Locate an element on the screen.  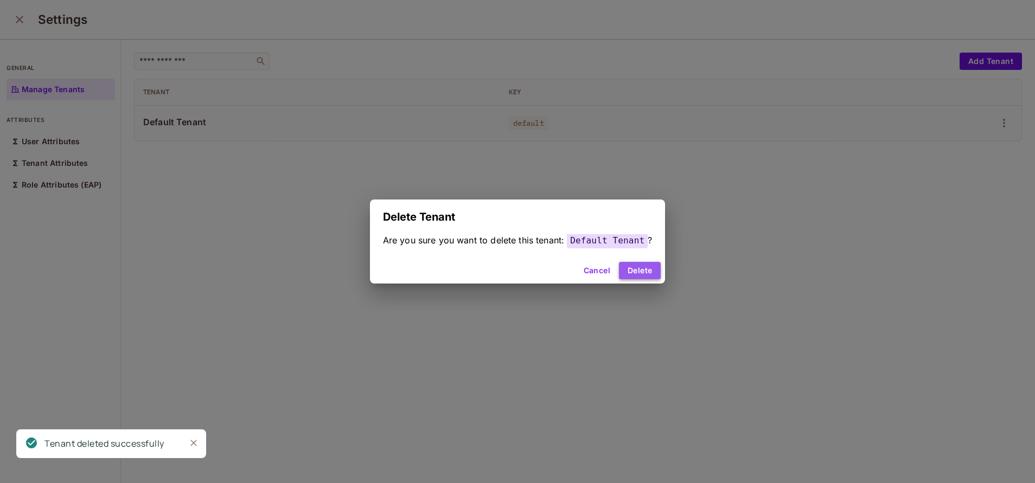
button: Delete is located at coordinates (639, 271).